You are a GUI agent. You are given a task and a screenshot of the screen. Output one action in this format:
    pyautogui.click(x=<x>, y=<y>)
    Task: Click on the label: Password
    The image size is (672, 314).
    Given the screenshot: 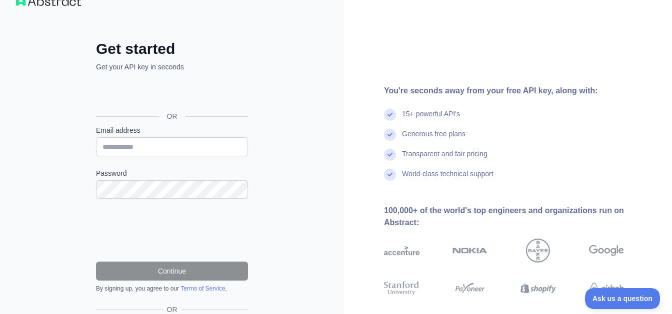 What is the action you would take?
    pyautogui.click(x=172, y=173)
    